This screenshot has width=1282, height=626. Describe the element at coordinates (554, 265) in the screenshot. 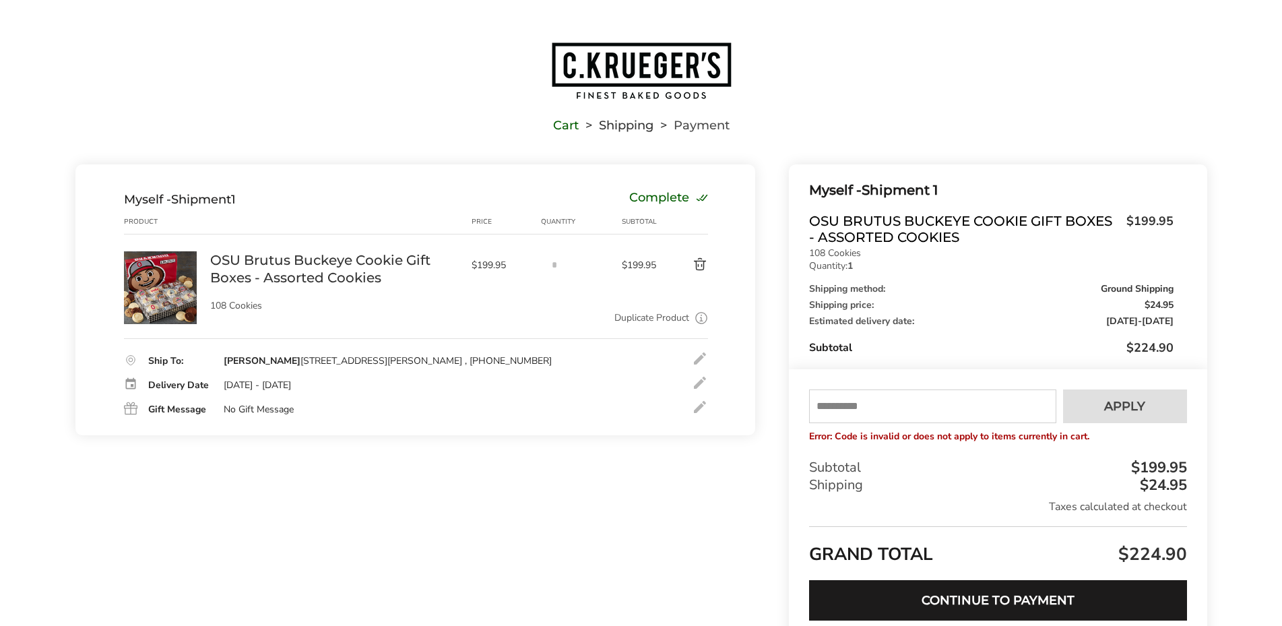

I see `input: Quantity input` at that location.